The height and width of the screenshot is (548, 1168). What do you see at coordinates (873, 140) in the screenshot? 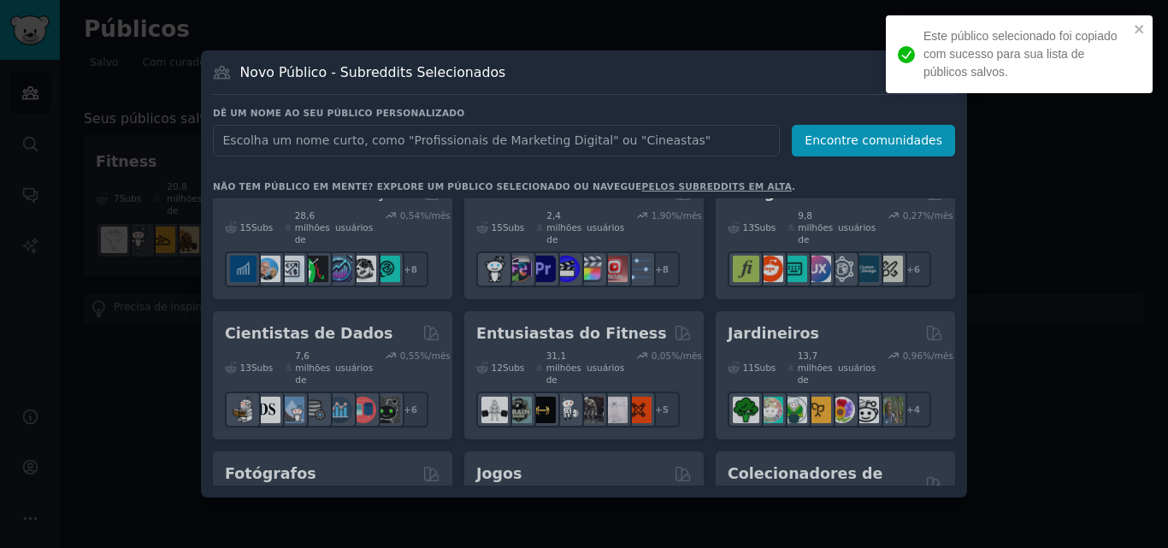
I see `font: Encontre comunidades` at bounding box center [873, 140].